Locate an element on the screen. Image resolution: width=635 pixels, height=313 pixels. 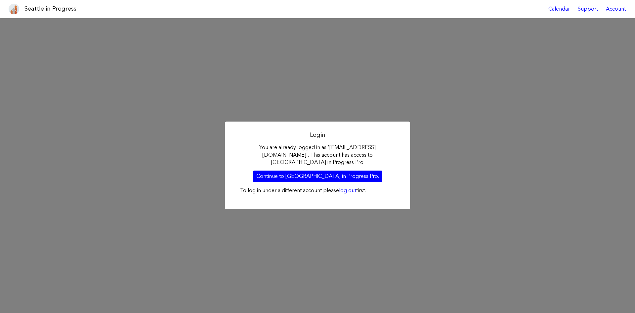
h2: Login is located at coordinates (318, 135).